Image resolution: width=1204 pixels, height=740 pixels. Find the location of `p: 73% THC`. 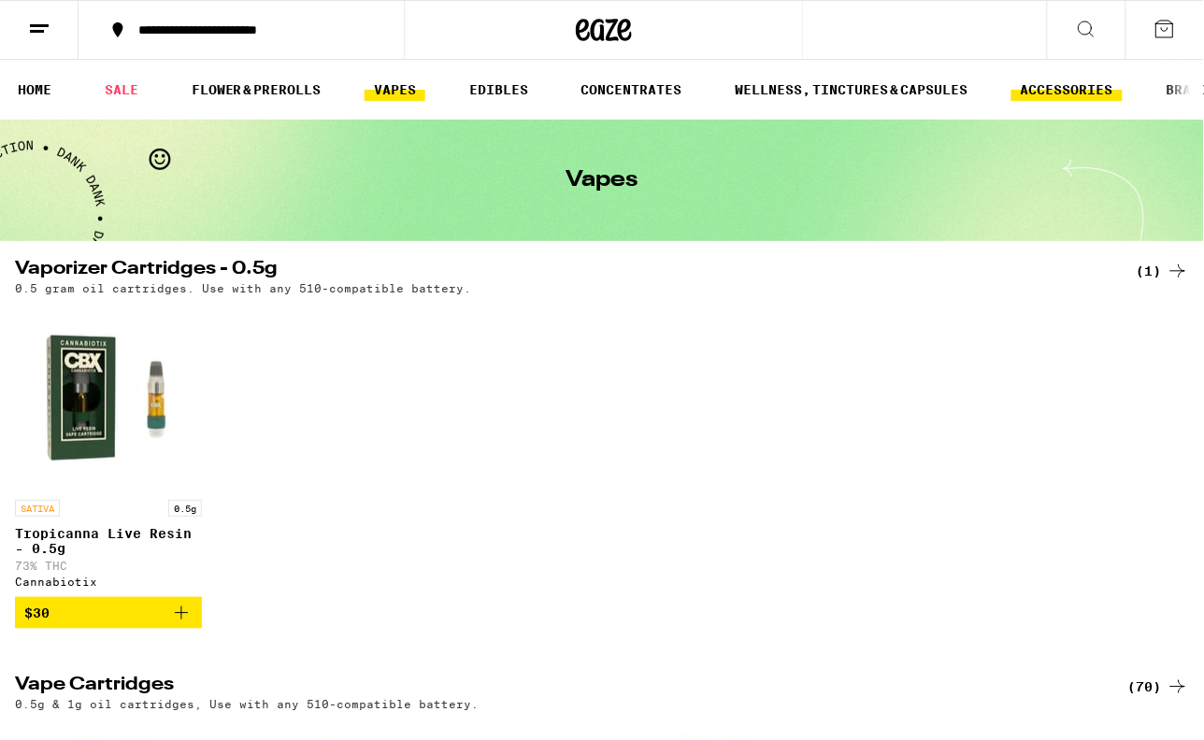

p: 73% THC is located at coordinates (108, 565).